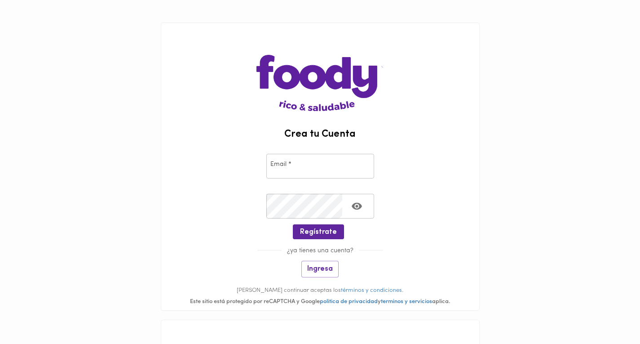 This screenshot has height=344, width=640. What do you see at coordinates (320, 134) in the screenshot?
I see `h2: Crea tu Cuenta` at bounding box center [320, 134].